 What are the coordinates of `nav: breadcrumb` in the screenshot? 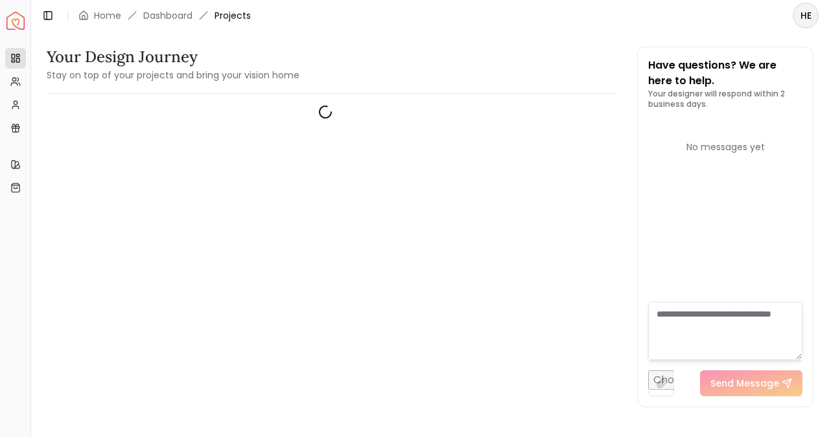 It's located at (165, 16).